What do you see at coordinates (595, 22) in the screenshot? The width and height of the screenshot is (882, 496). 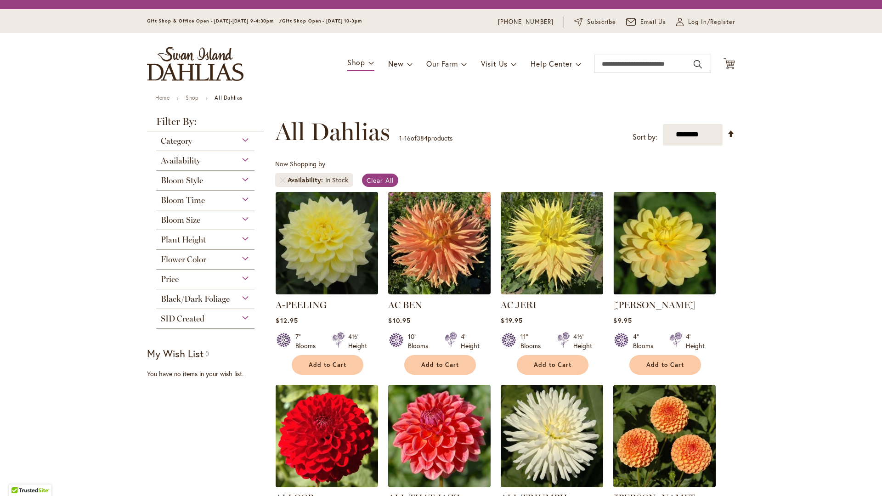 I see `a: Subscribe` at bounding box center [595, 22].